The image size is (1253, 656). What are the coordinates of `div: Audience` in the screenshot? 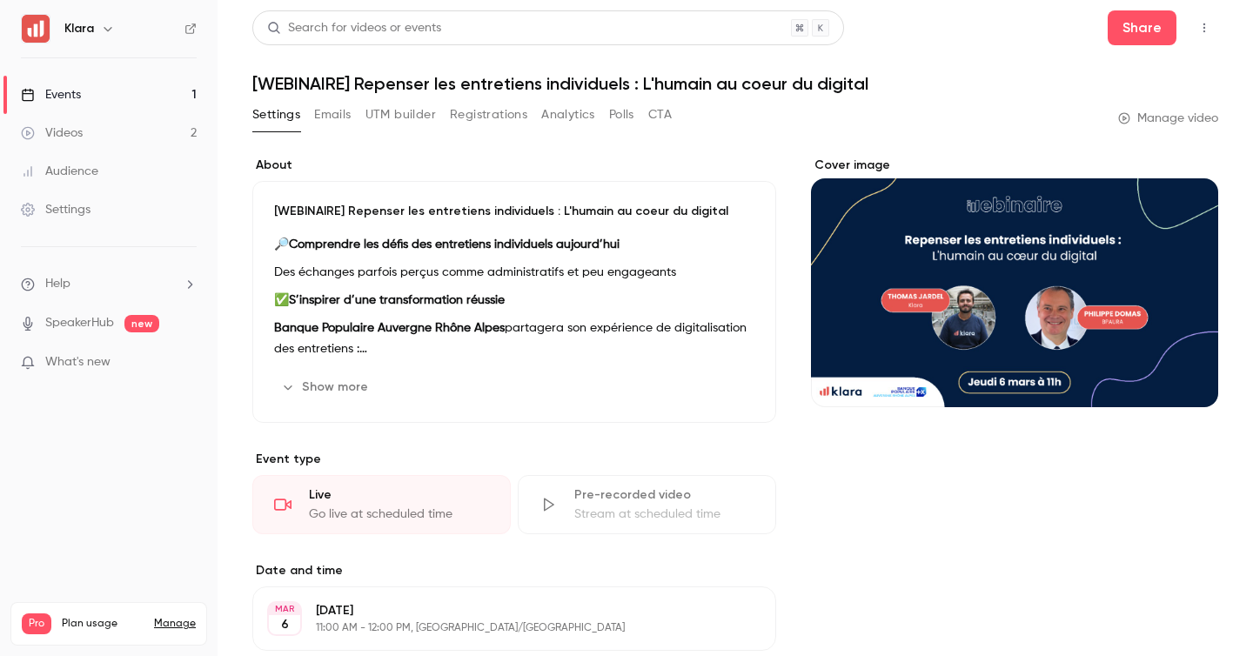 It's located at (59, 171).